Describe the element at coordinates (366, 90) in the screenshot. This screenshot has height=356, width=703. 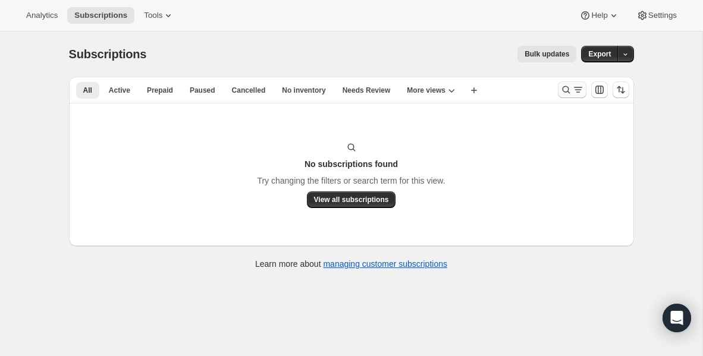
I see `span: Needs Review` at that location.